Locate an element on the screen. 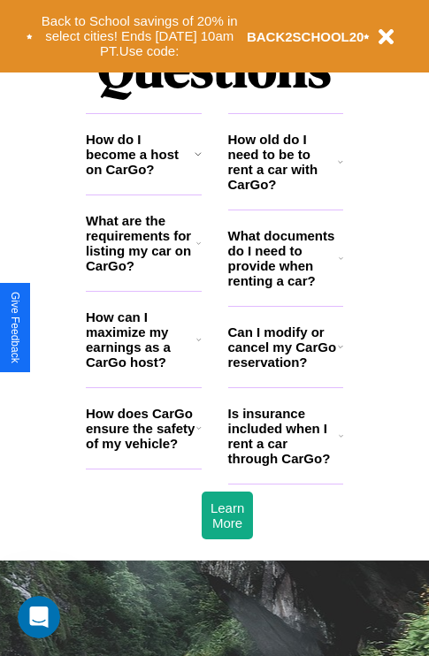  h3: How do I become a host on CarGo? is located at coordinates (140, 154).